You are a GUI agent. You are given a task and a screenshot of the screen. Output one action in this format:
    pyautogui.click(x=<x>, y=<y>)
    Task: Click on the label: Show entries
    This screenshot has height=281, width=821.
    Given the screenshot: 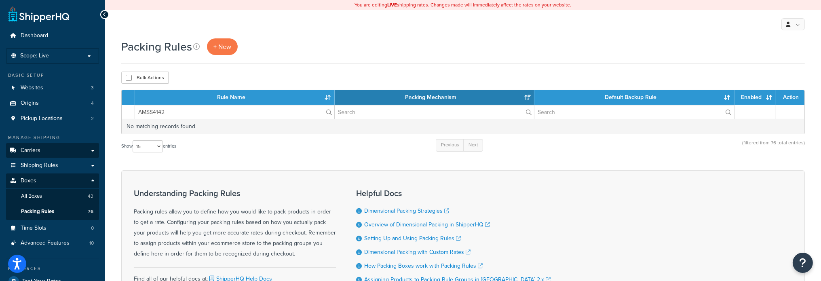 What is the action you would take?
    pyautogui.click(x=149, y=146)
    